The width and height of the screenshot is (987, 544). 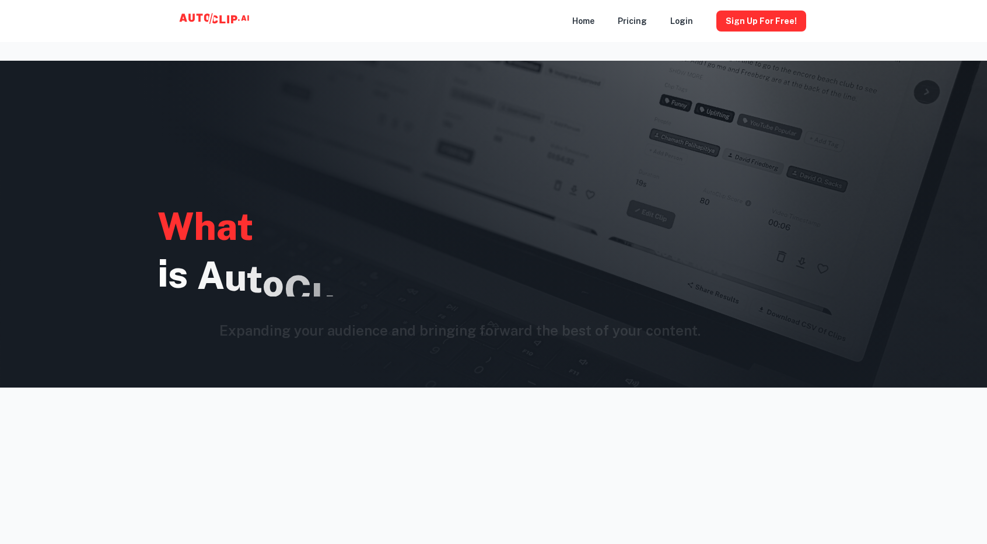 I want to click on span: u, so click(x=236, y=277).